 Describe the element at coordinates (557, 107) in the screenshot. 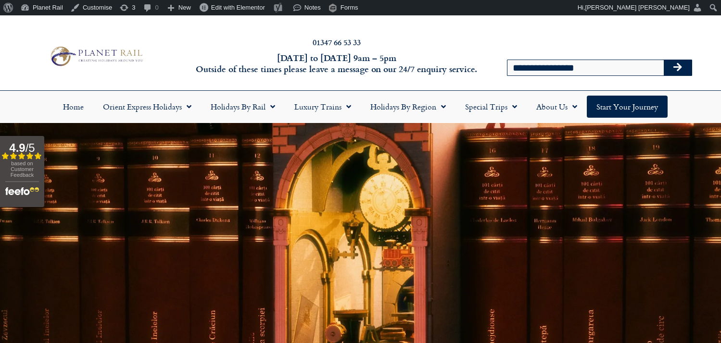

I see `a: About Us` at that location.